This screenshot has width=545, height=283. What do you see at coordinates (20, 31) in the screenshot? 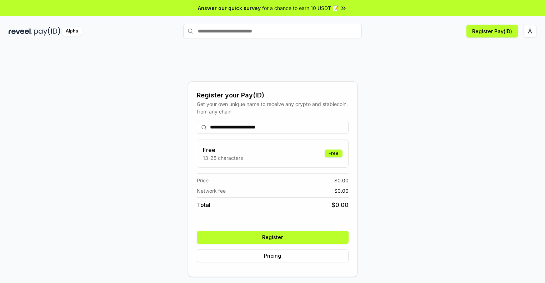
I see `img: reveel_dark` at bounding box center [20, 31].